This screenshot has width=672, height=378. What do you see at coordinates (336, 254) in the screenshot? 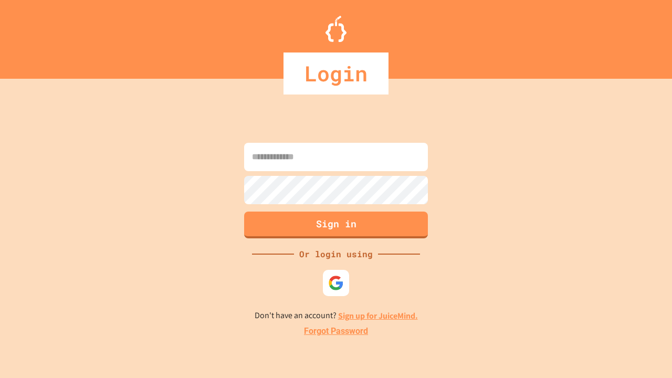
I see `div: Or login using` at bounding box center [336, 254].